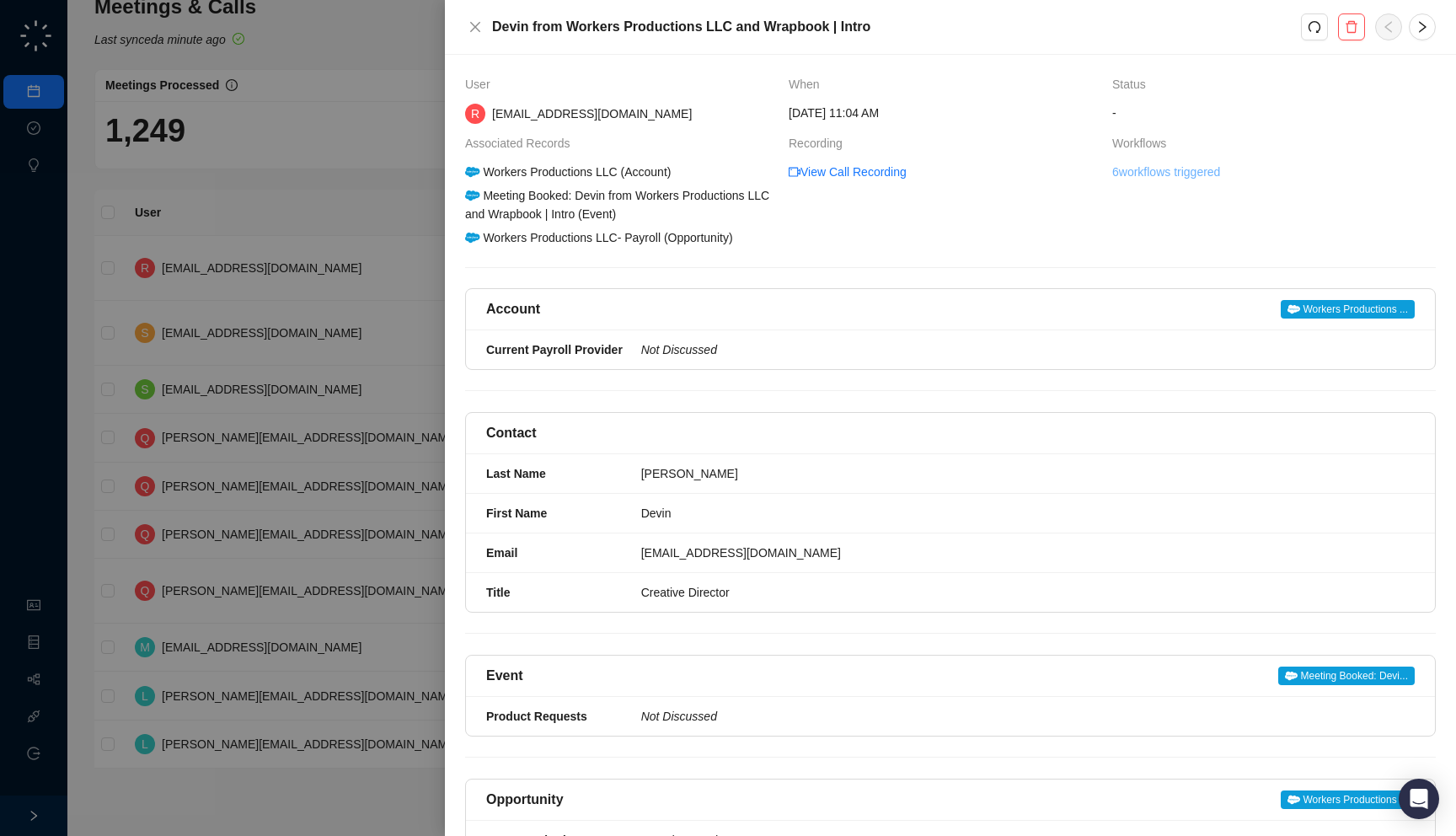 The width and height of the screenshot is (1456, 836). I want to click on strong: Current Payroll Provider, so click(555, 349).